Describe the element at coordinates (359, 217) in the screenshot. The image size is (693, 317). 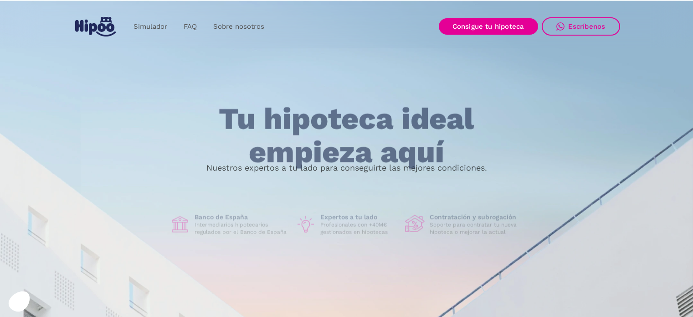
I see `h1: Expertos a tu lado` at that location.